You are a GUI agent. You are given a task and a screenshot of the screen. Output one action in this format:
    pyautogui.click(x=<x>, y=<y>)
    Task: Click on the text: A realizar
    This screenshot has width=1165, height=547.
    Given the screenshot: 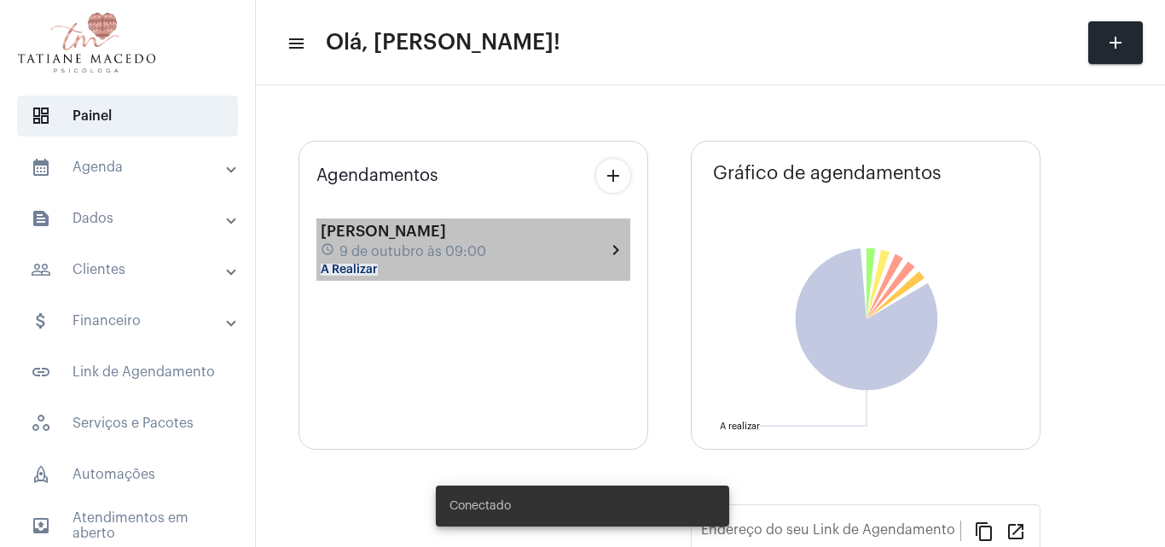 What is the action you would take?
    pyautogui.click(x=739, y=425)
    